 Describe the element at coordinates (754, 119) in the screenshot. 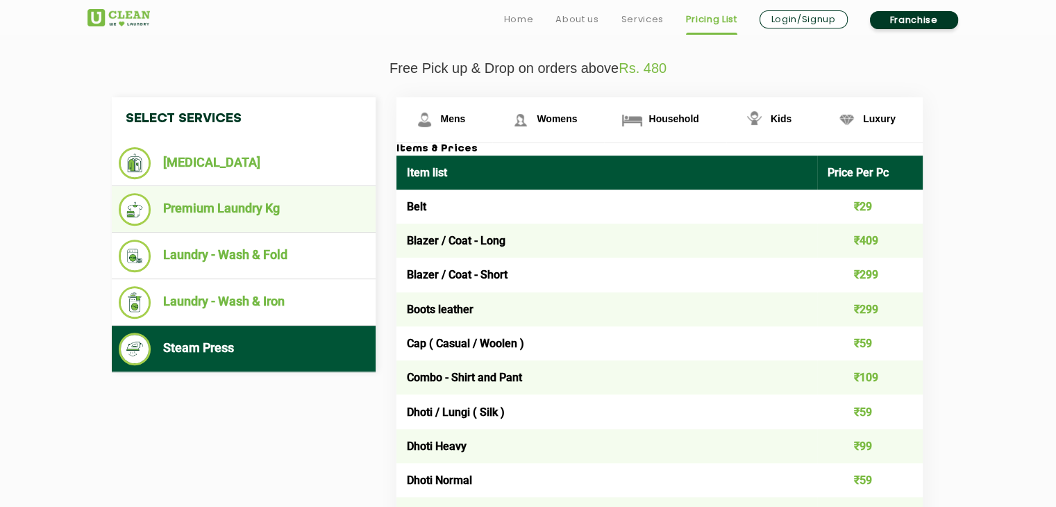

I see `img: Kids` at that location.